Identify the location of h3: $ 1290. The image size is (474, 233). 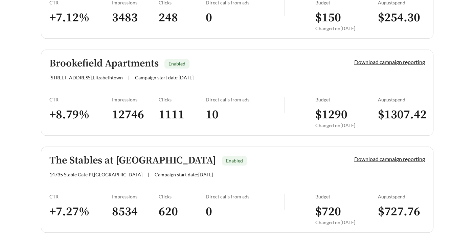
(347, 114).